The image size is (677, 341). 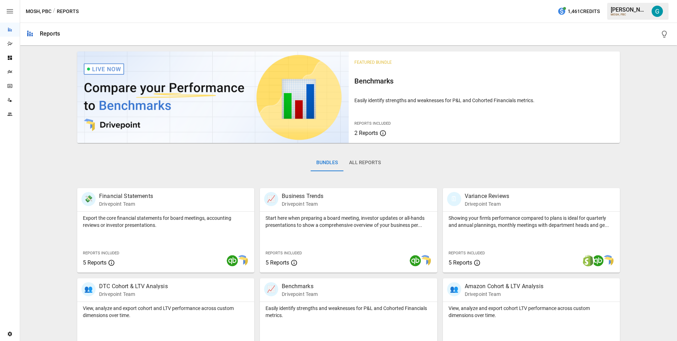 What do you see at coordinates (133, 287) in the screenshot?
I see `p: DTC Cohort & LTV Analysis` at bounding box center [133, 287].